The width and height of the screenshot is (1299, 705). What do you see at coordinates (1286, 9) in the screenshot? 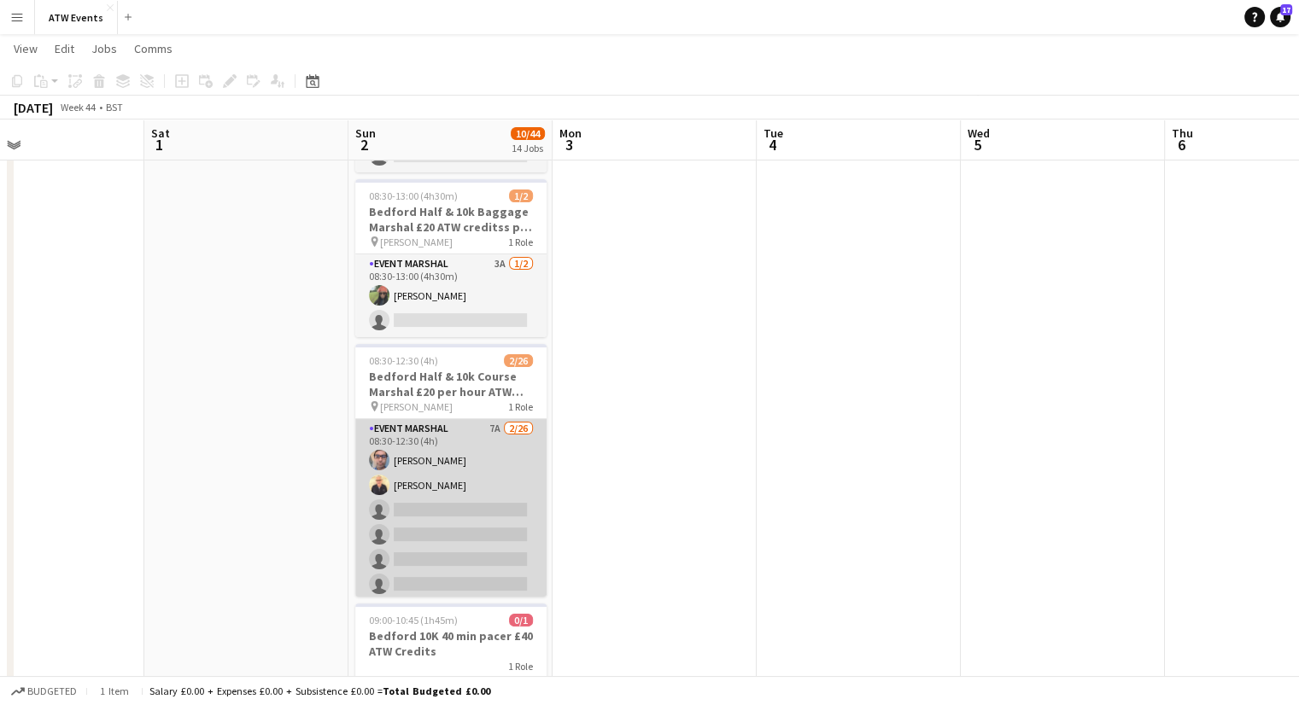
I see `span: 17` at bounding box center [1286, 9].